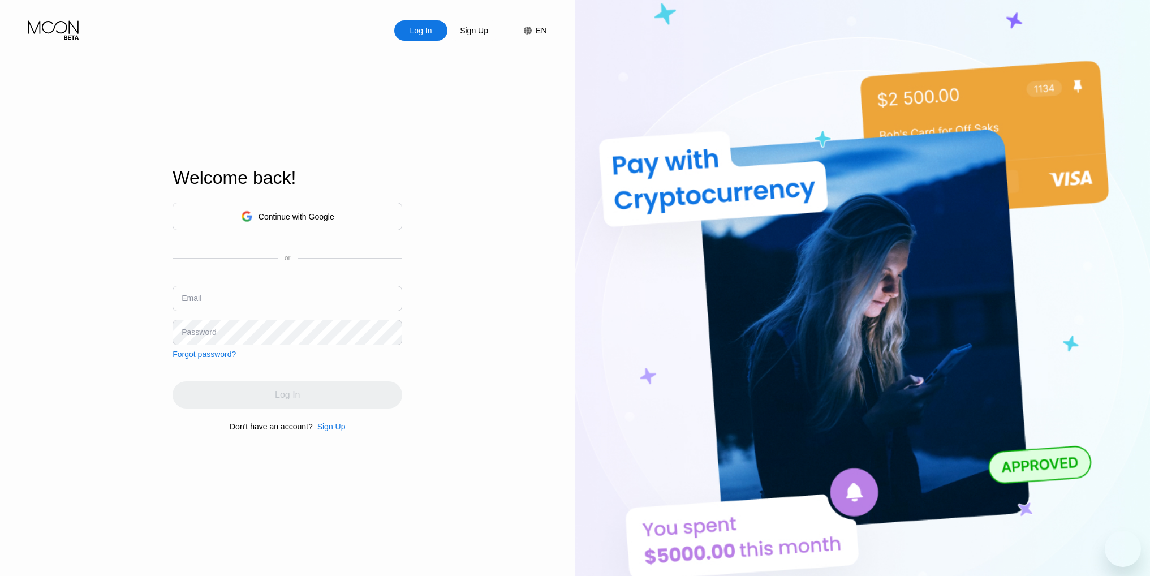 Image resolution: width=1150 pixels, height=576 pixels. I want to click on div: Email, so click(191, 298).